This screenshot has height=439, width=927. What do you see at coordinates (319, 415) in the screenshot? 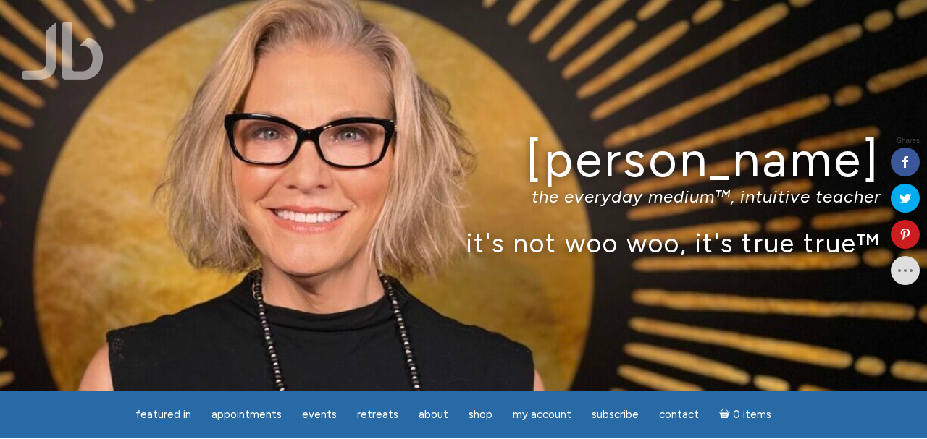
I see `span: Events` at bounding box center [319, 415].